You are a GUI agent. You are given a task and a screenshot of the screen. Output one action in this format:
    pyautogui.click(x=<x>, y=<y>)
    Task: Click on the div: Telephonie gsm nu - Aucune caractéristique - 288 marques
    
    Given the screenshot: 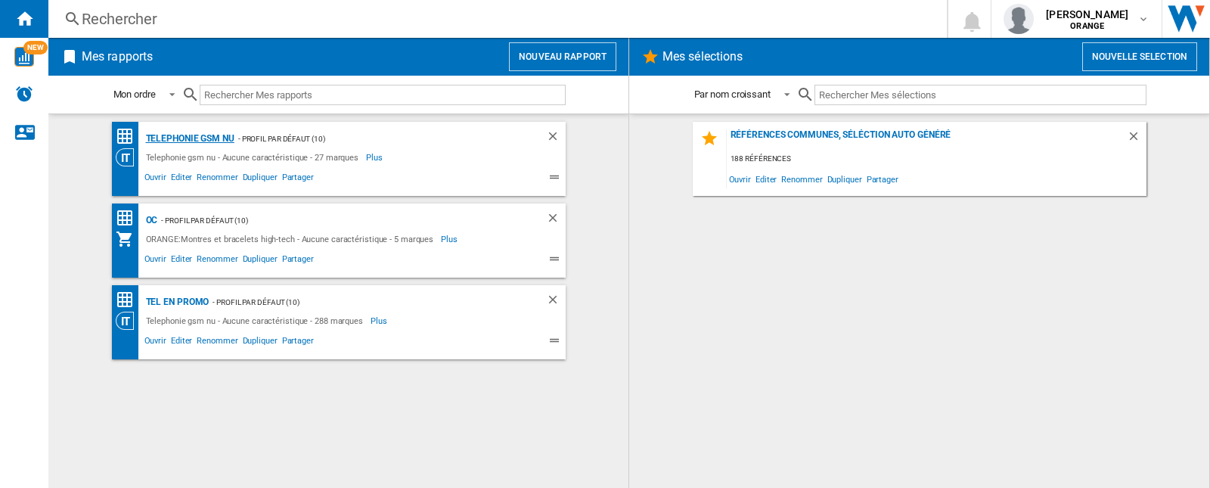 What is the action you would take?
    pyautogui.click(x=256, y=321)
    